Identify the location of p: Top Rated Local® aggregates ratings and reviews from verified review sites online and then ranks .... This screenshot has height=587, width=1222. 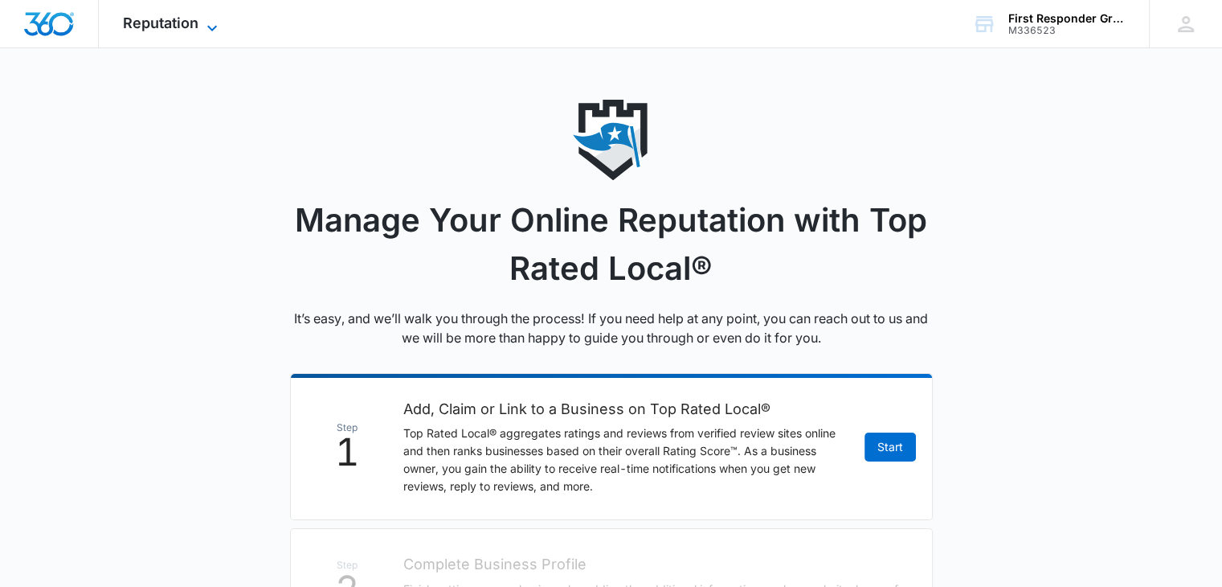
(626, 460).